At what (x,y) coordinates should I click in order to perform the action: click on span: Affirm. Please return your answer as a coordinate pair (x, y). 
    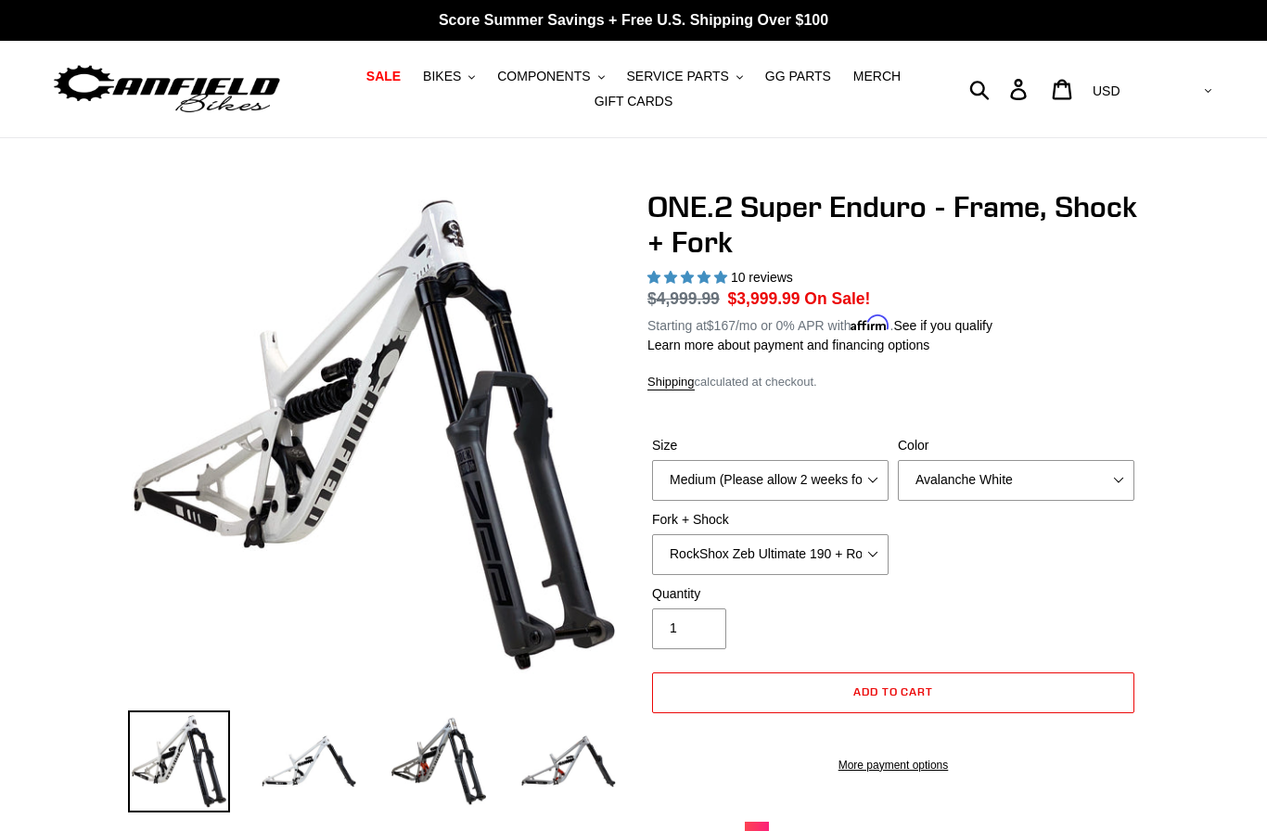
    Looking at the image, I should click on (870, 323).